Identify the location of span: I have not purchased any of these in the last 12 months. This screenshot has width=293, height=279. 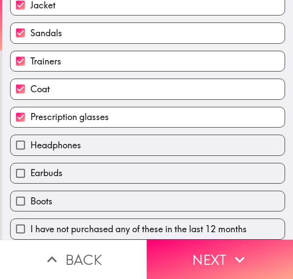
(139, 229).